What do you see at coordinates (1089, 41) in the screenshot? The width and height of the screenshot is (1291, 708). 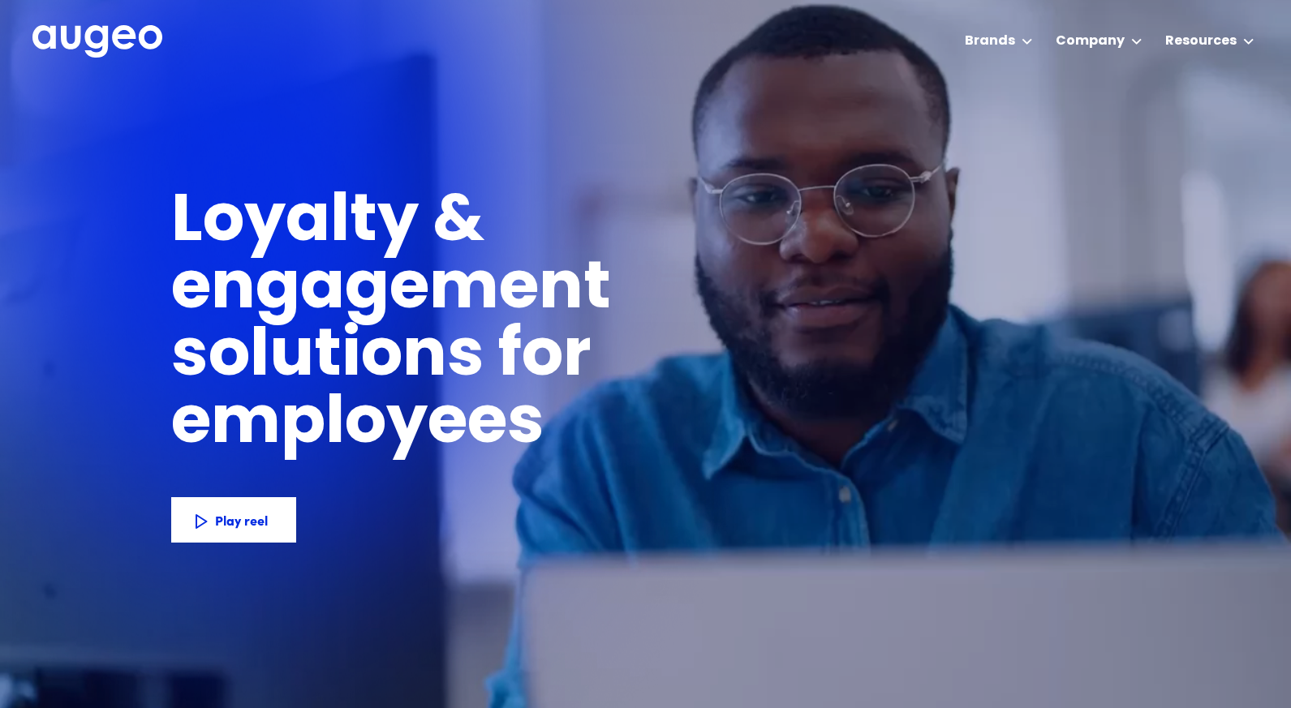 I see `div: Company` at bounding box center [1089, 41].